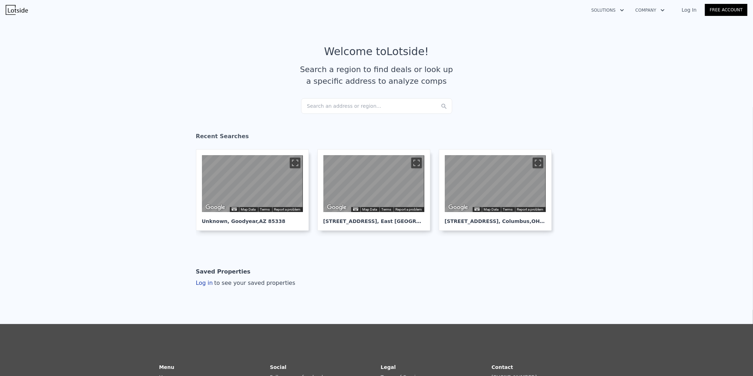 This screenshot has height=376, width=753. I want to click on button: Solutions, so click(608, 10).